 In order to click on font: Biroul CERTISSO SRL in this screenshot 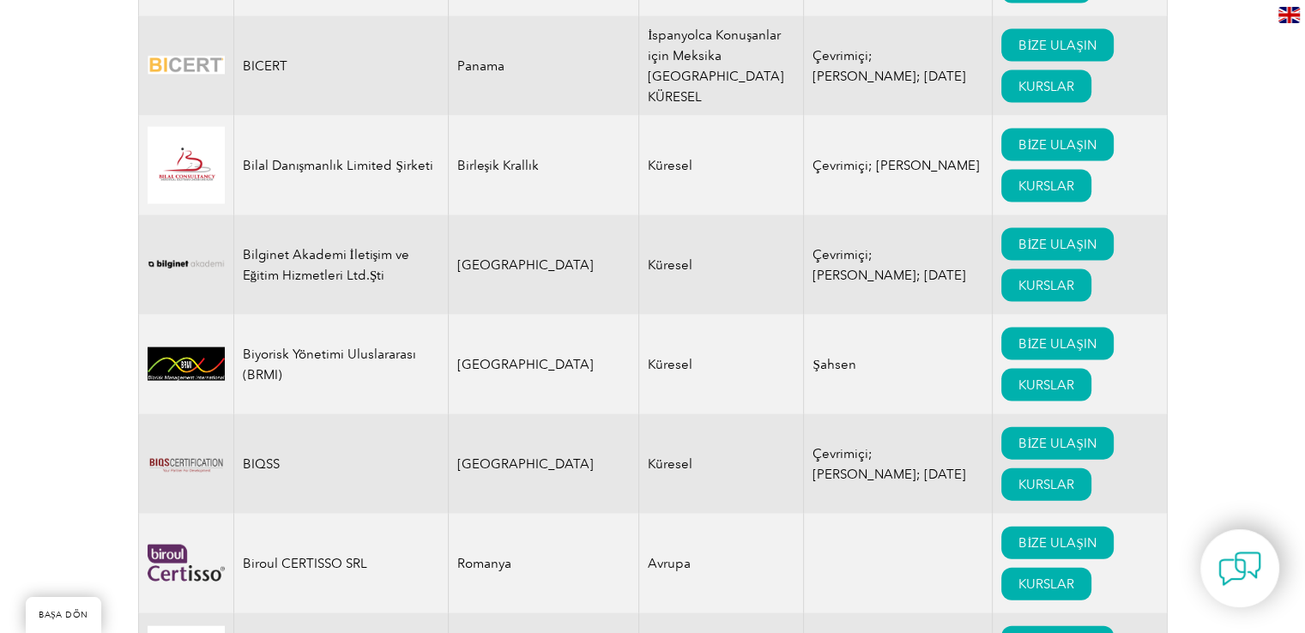, I will do `click(305, 564)`.